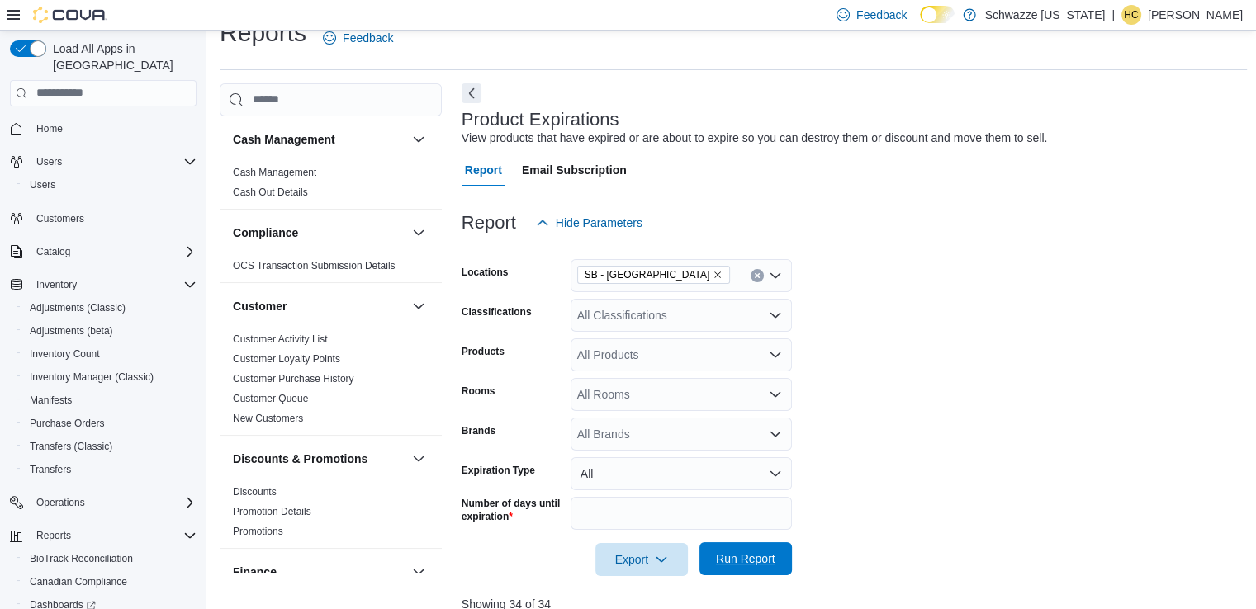 The image size is (1256, 609). What do you see at coordinates (293, 379) in the screenshot?
I see `span: Customer Purchase History` at bounding box center [293, 379].